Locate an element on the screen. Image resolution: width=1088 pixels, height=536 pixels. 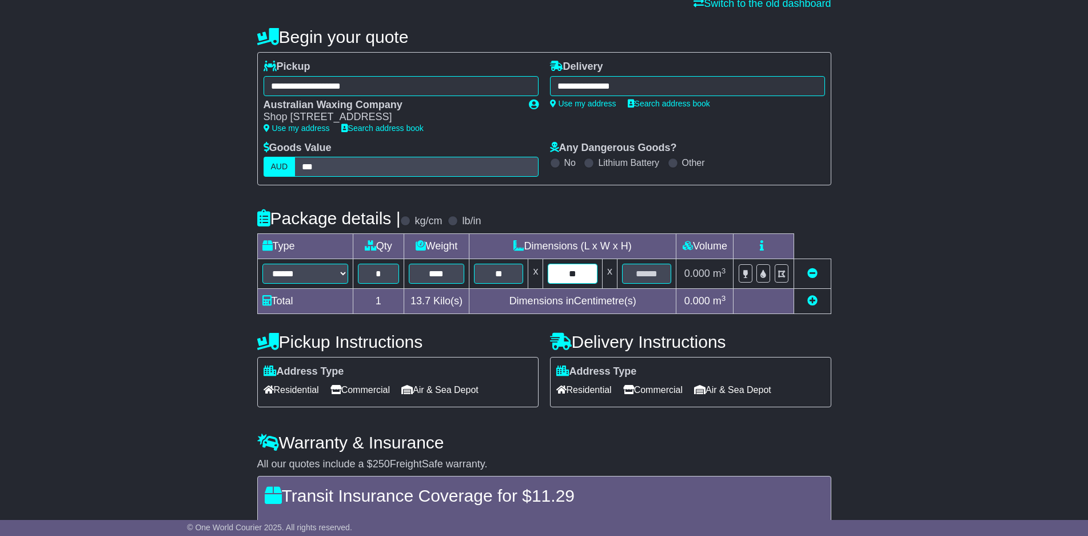
td: Qty is located at coordinates (378, 246).